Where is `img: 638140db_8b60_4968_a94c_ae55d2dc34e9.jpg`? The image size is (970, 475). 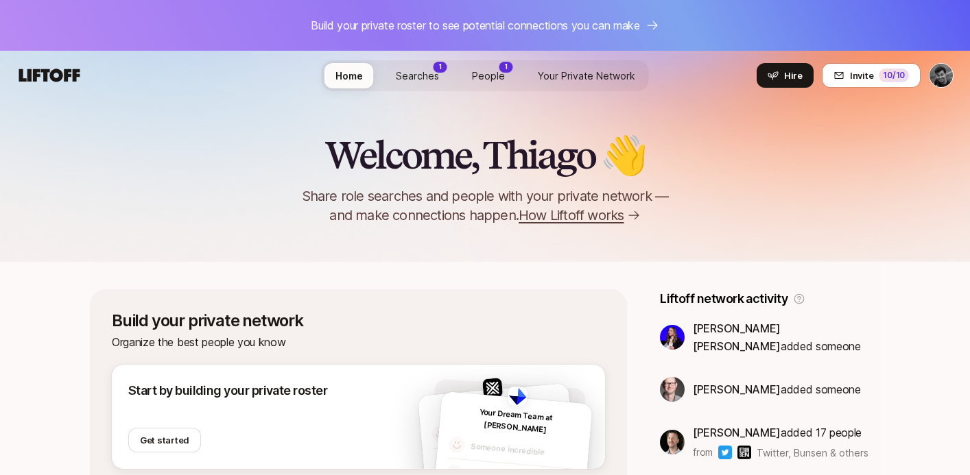
img: 638140db_8b60_4968_a94c_ae55d2dc34e9.jpg is located at coordinates (518, 396).